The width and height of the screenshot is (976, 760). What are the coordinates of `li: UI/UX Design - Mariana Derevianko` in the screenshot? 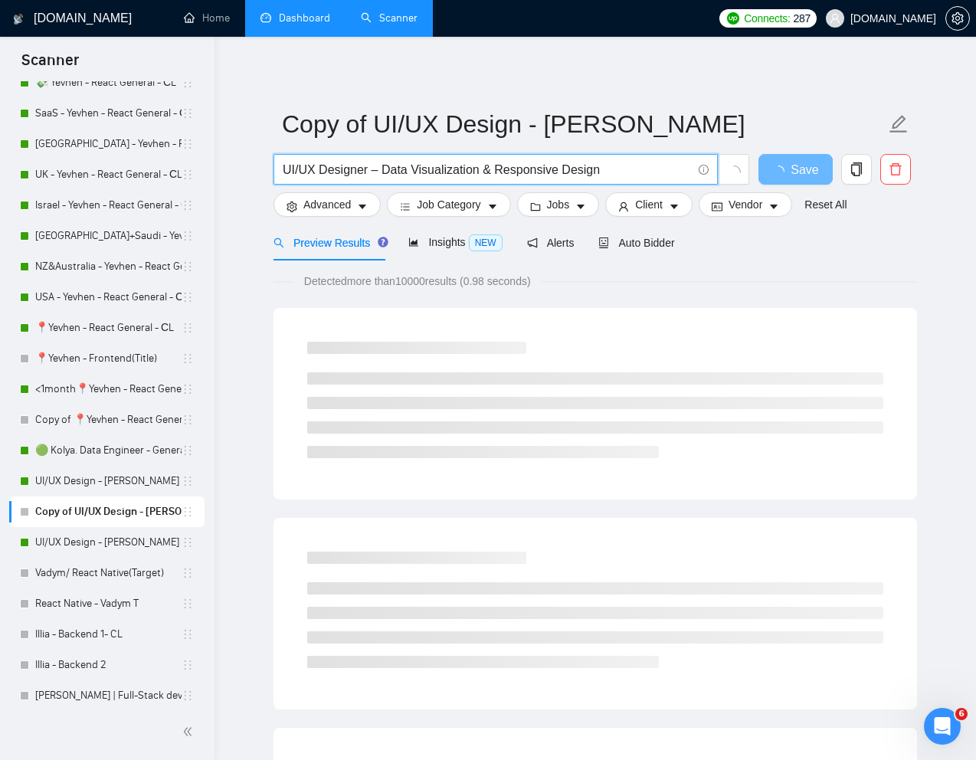 It's located at (107, 481).